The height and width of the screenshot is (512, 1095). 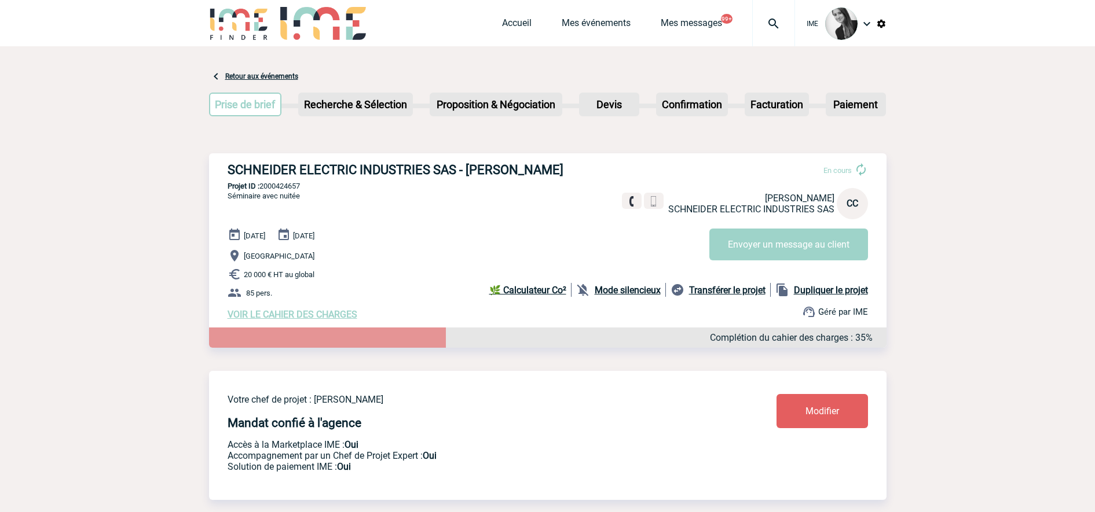 I want to click on p: 2000424657, so click(x=548, y=186).